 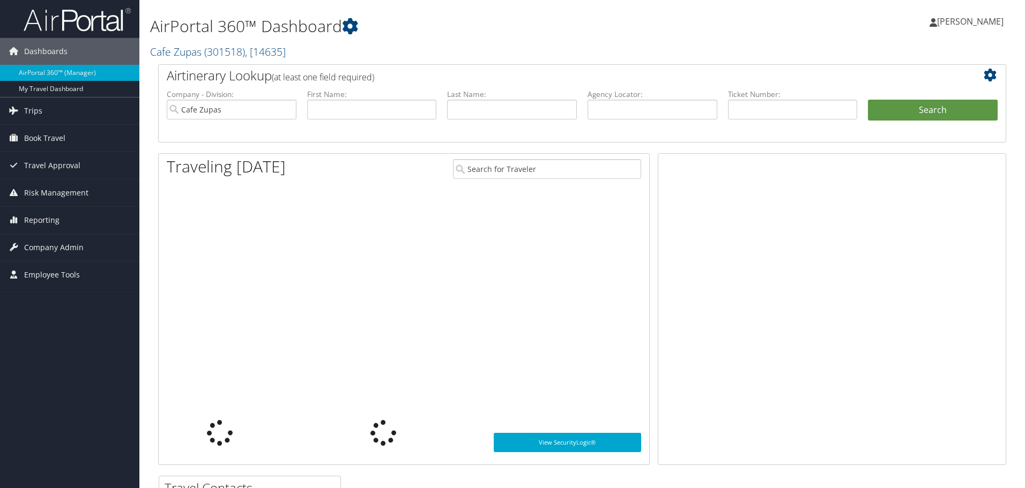 What do you see at coordinates (567, 443) in the screenshot?
I see `a: View SecurityLogic®` at bounding box center [567, 443].